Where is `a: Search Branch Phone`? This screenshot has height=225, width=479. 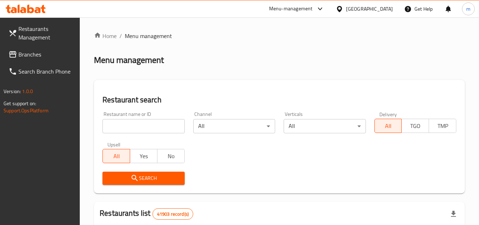 a: Search Branch Phone is located at coordinates (42, 71).